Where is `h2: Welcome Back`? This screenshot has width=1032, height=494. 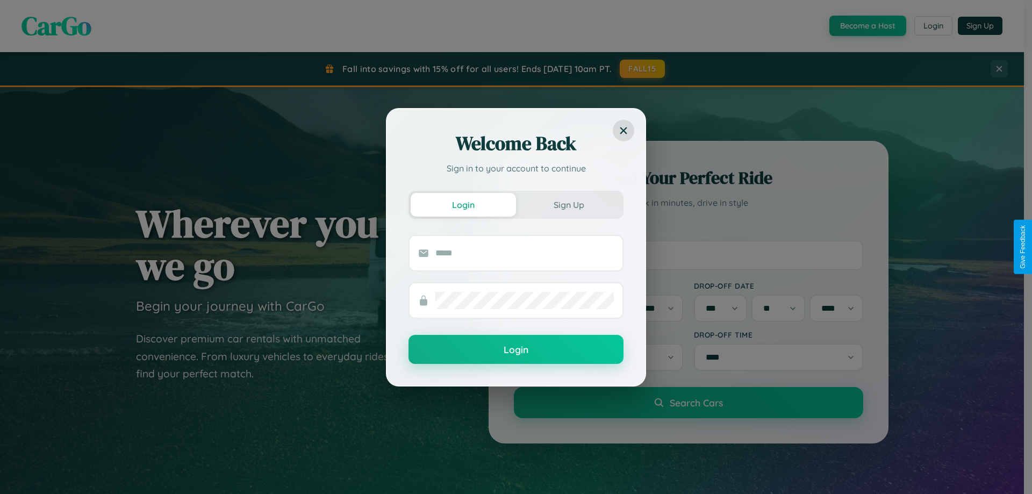 h2: Welcome Back is located at coordinates (516, 143).